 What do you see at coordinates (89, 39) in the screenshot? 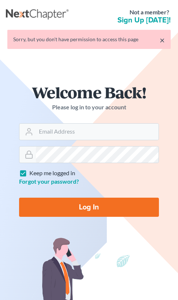
I see `div: Sorry, but you don't have permission to access this page` at bounding box center [89, 39].